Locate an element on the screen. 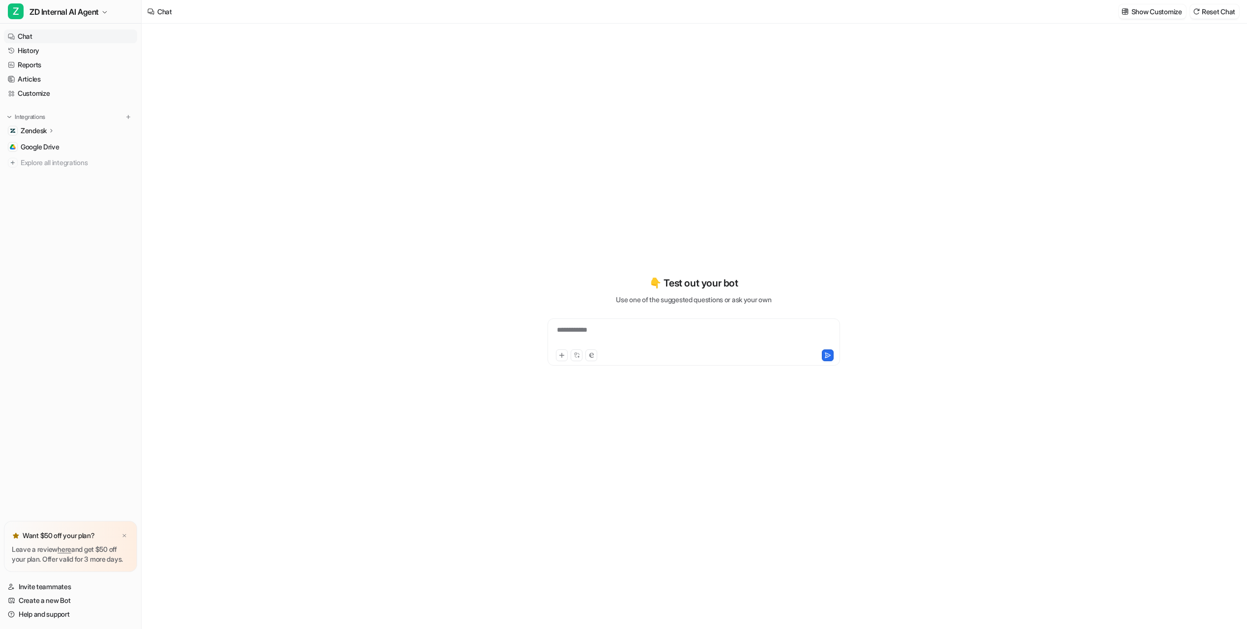 This screenshot has height=629, width=1247. button: Integrations is located at coordinates (26, 117).